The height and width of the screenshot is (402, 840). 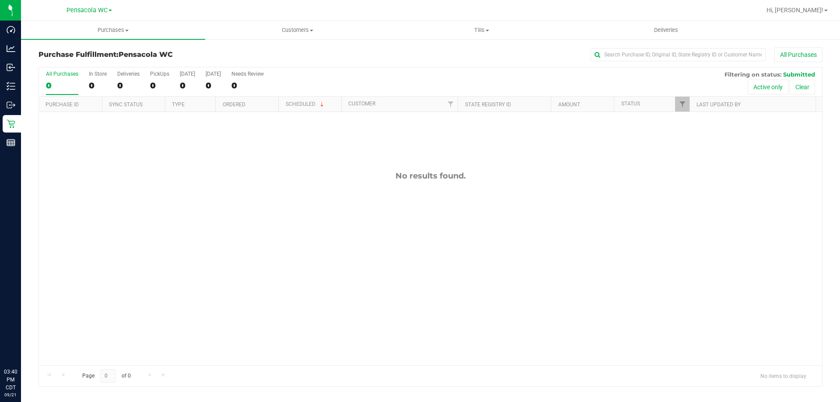 I want to click on span: Deliveries, so click(x=666, y=30).